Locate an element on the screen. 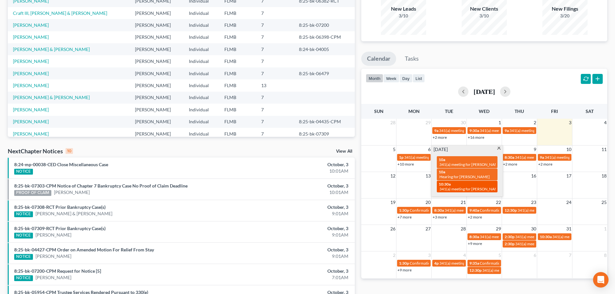 This screenshot has height=294, width=615. a: +10 more is located at coordinates (406, 164).